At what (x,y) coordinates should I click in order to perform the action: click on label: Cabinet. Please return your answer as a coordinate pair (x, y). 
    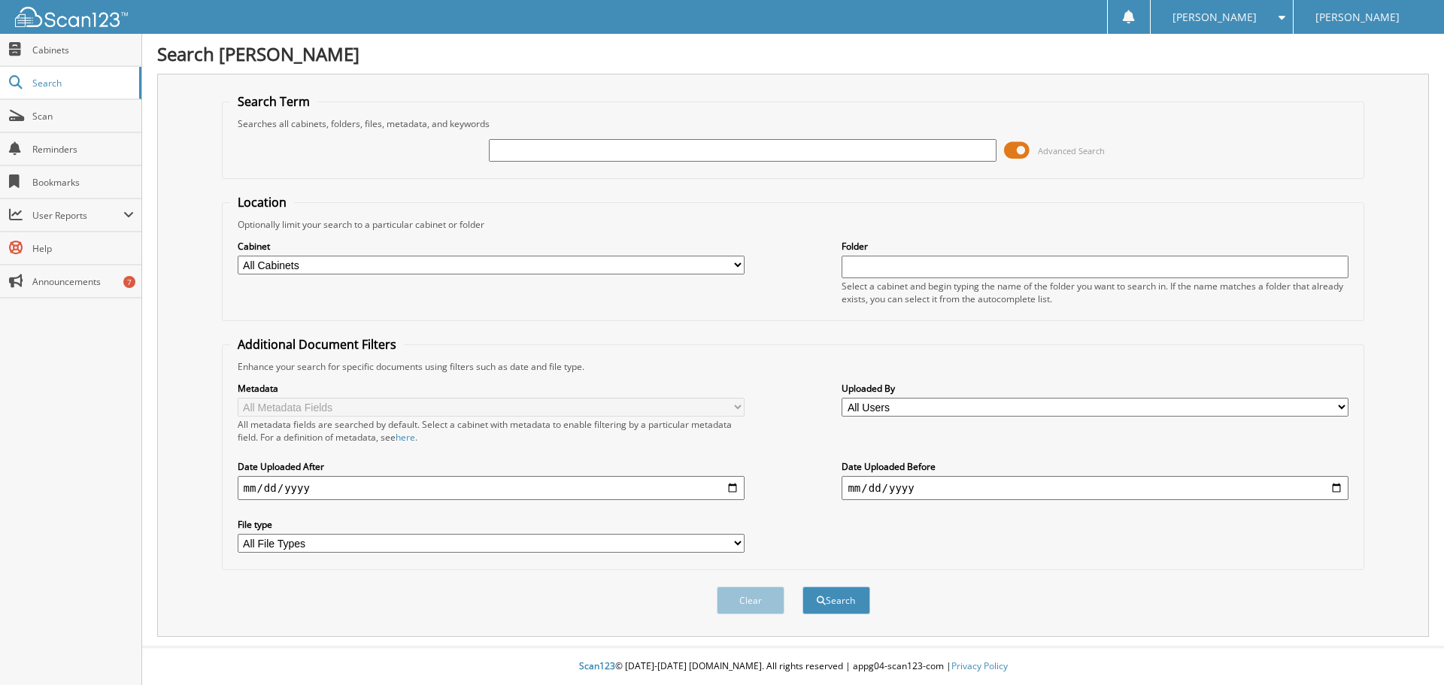
    Looking at the image, I should click on (491, 246).